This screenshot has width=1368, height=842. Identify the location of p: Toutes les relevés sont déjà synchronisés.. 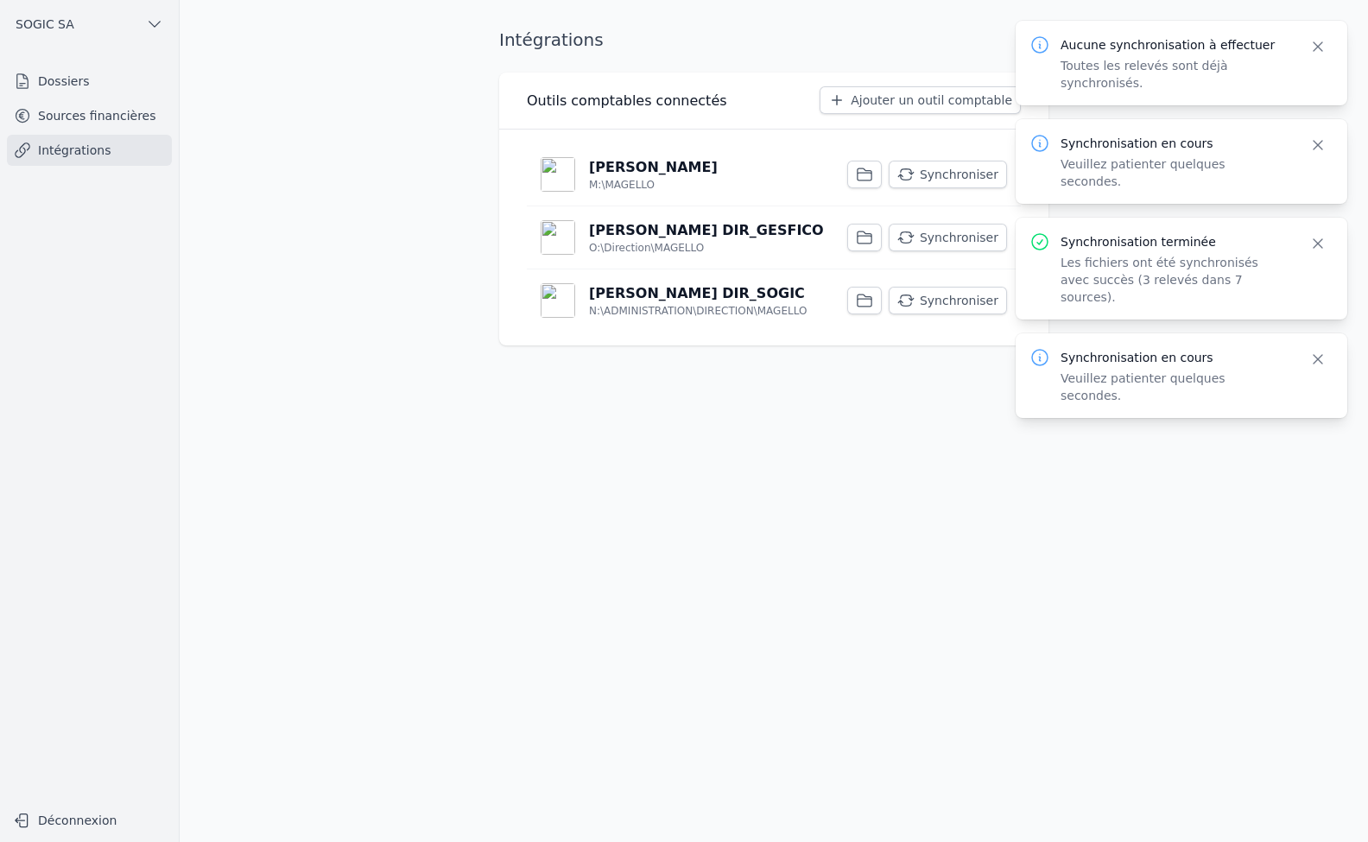
(1175, 74).